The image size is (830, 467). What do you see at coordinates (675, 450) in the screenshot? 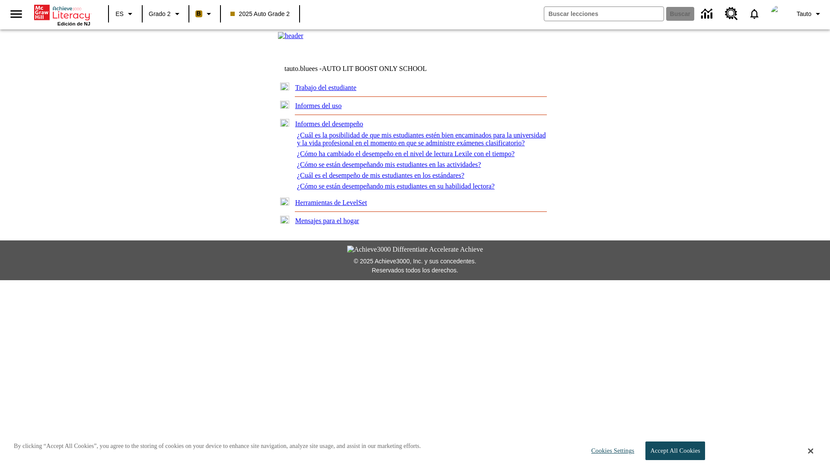
I see `button: Accept All Cookies` at bounding box center [675, 450].